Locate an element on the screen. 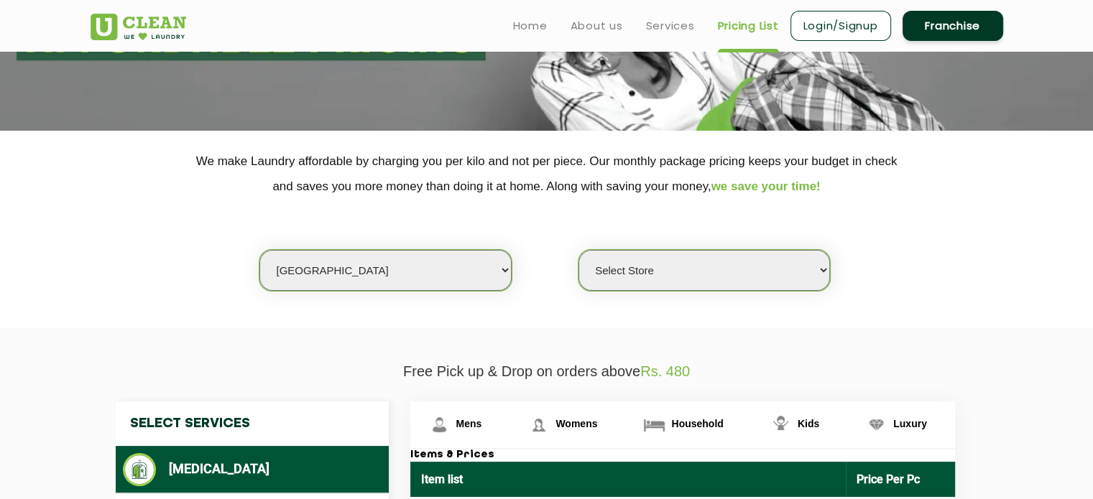 The width and height of the screenshot is (1093, 499). h4: Select Services is located at coordinates (252, 424).